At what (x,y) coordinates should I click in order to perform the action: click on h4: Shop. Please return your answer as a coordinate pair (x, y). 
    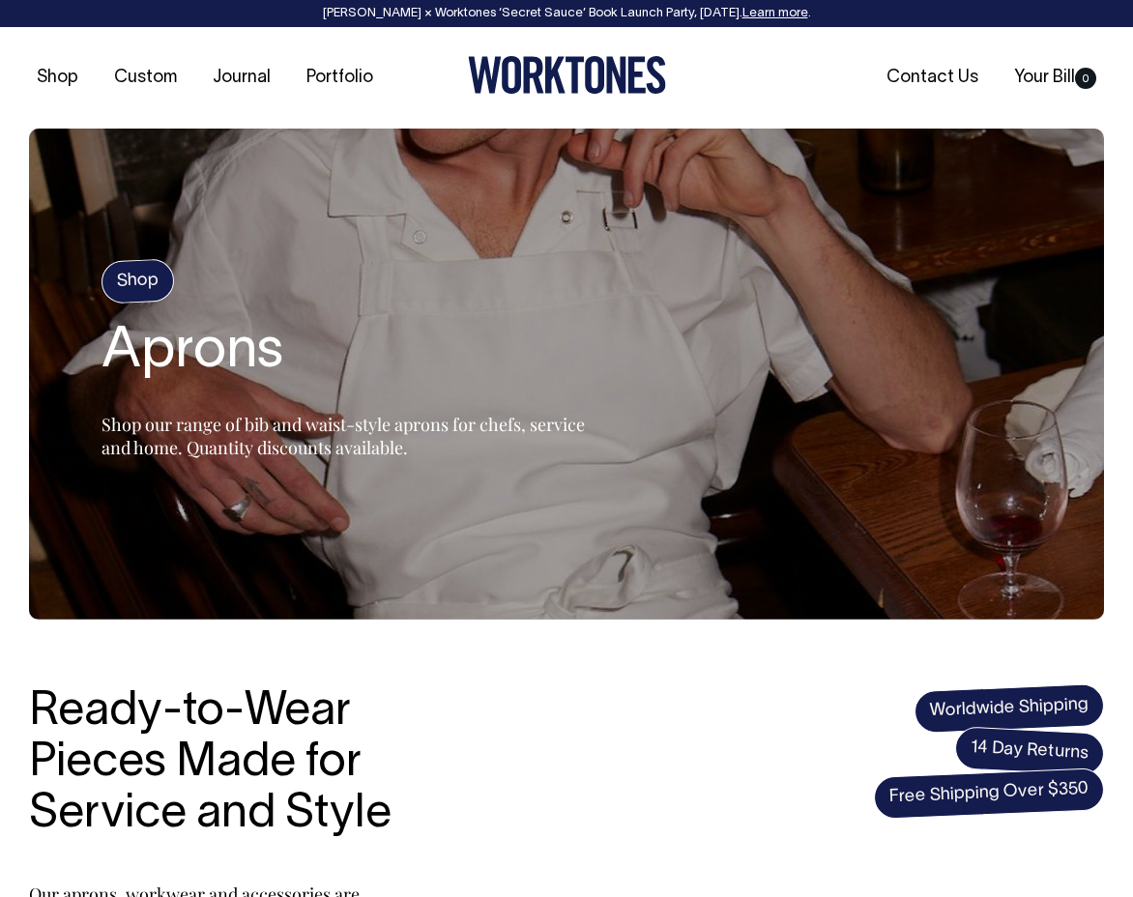
    Looking at the image, I should click on (137, 281).